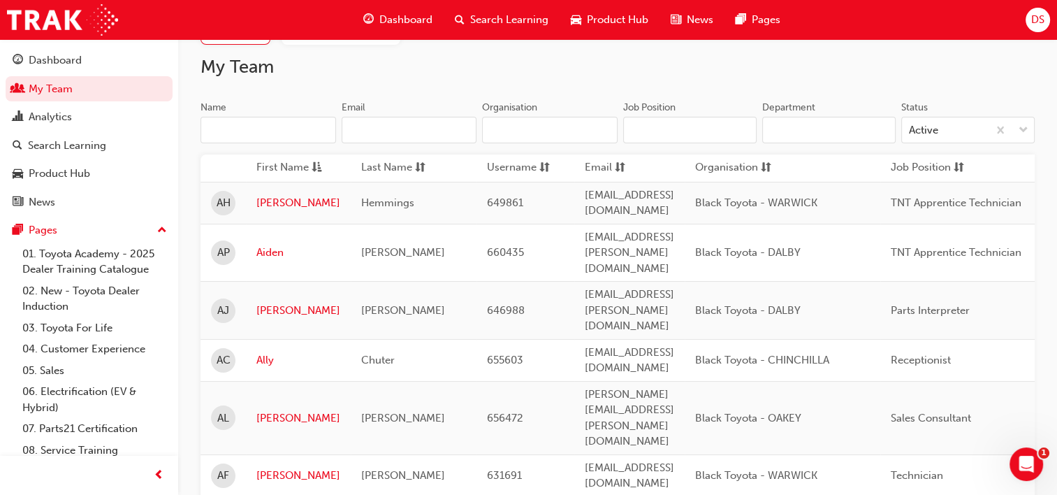 This screenshot has height=495, width=1057. What do you see at coordinates (162, 231) in the screenshot?
I see `span: up-icon` at bounding box center [162, 231].